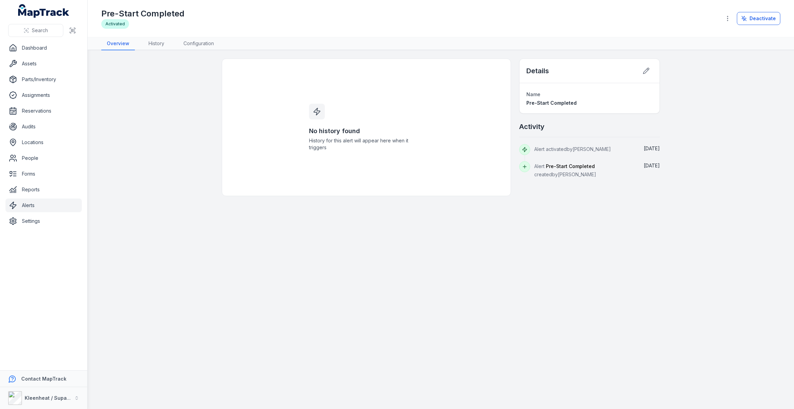 The height and width of the screenshot is (409, 794). Describe the element at coordinates (43, 111) in the screenshot. I see `a: Reservations` at that location.